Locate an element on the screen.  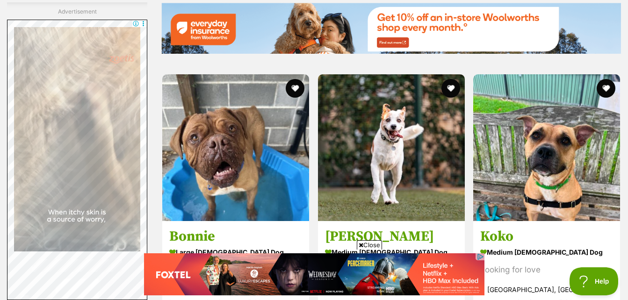
img: Everyday Insurance promotional banner is located at coordinates (391, 28).